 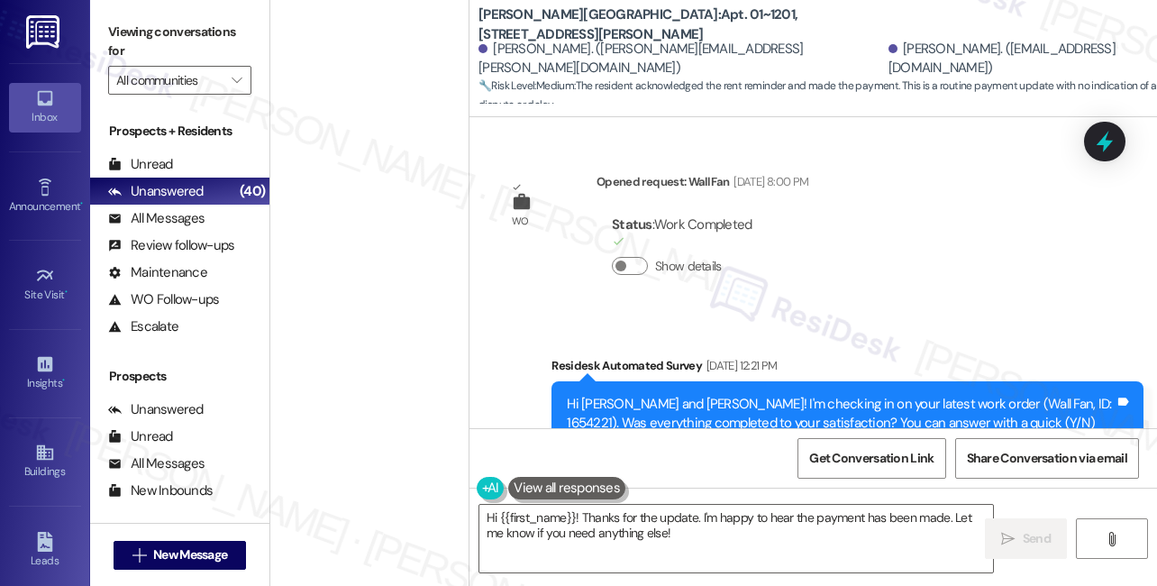 I want to click on b: Status, so click(x=632, y=224).